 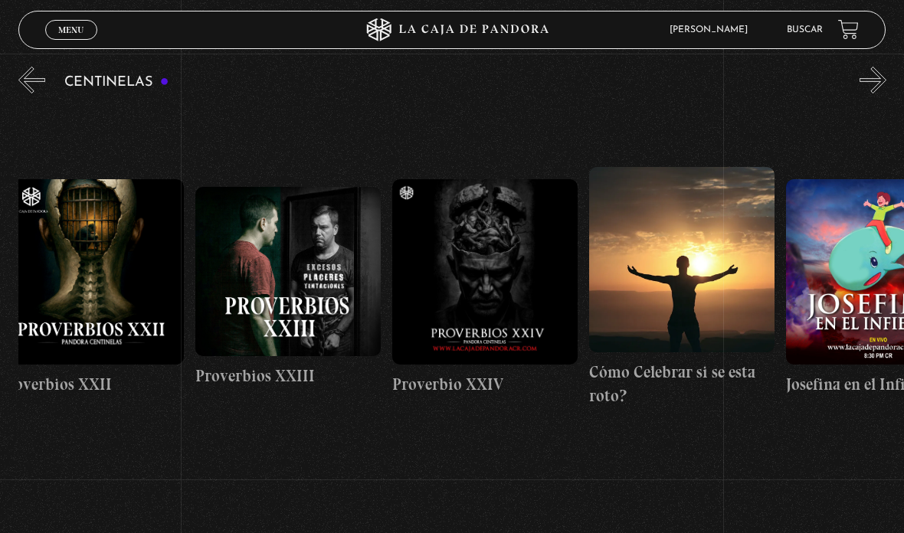 I want to click on a: Proverbio XXIV, so click(x=485, y=287).